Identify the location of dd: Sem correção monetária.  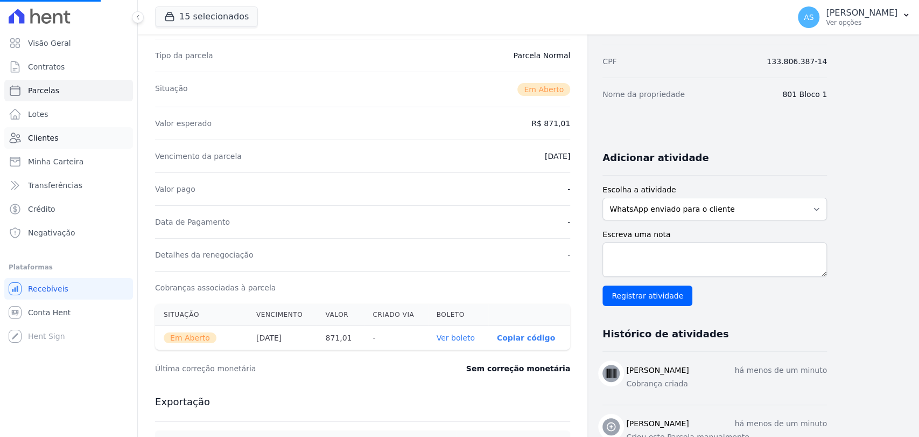
(518, 368).